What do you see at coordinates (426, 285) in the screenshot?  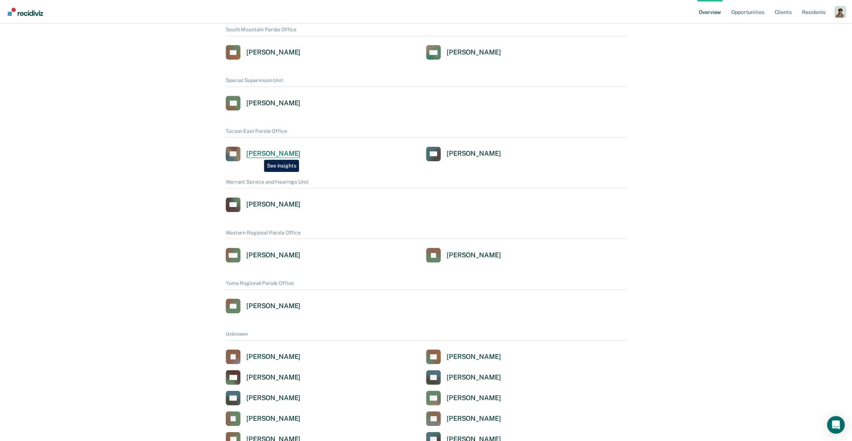 I see `div: Yuma Regional Parole Office` at bounding box center [426, 285].